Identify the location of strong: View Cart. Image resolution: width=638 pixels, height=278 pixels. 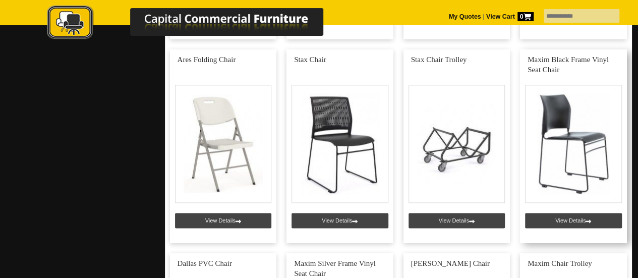
(510, 17).